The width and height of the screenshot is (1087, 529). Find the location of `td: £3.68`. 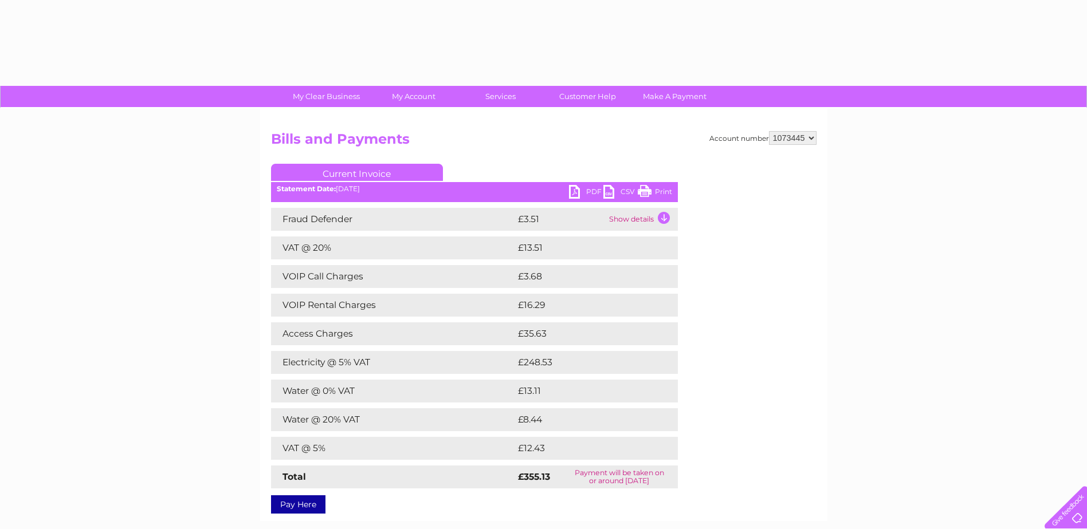

td: £3.68 is located at coordinates (583, 277).